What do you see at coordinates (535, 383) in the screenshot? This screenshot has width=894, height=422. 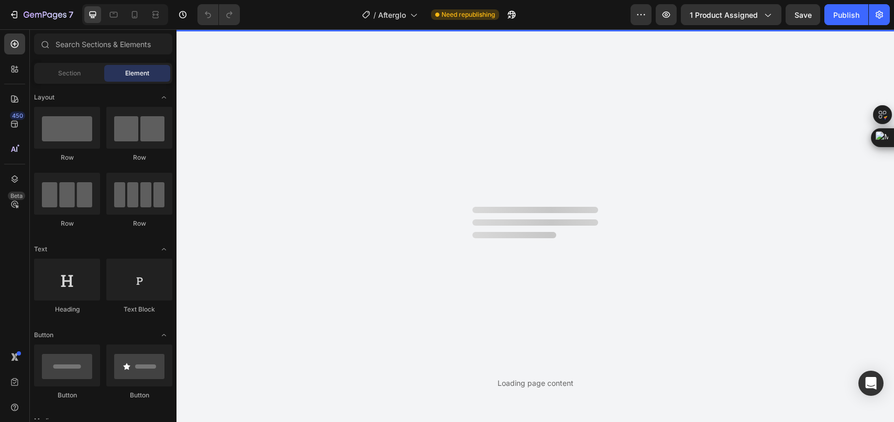 I see `div: Loading page content` at bounding box center [535, 383].